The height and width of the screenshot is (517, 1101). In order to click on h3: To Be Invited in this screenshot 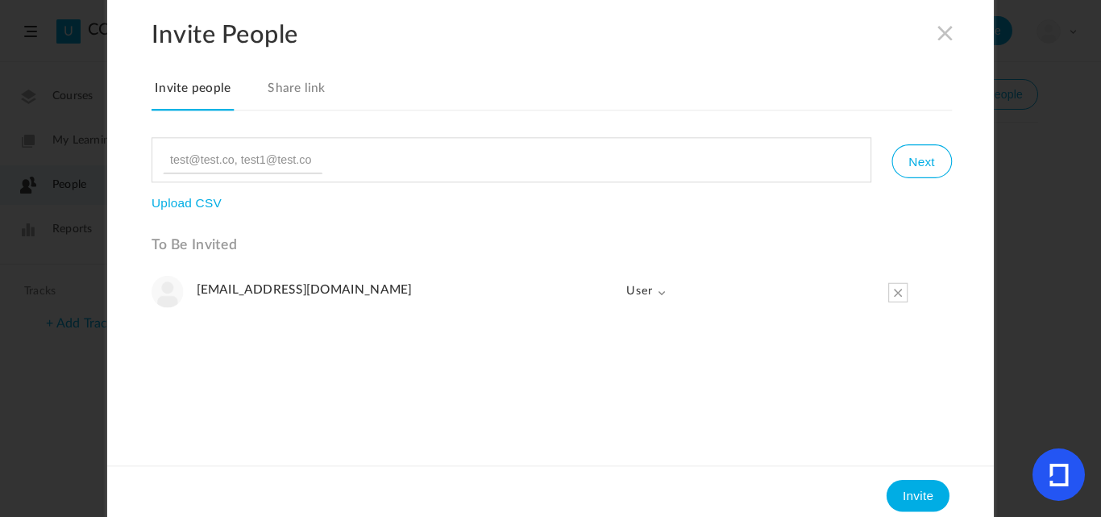, I will do `click(551, 244)`.